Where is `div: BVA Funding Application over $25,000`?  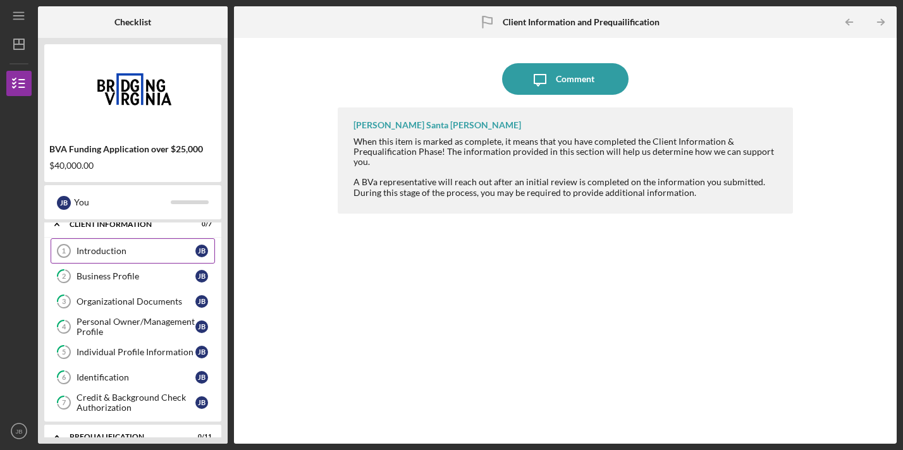 div: BVA Funding Application over $25,000 is located at coordinates (133, 149).